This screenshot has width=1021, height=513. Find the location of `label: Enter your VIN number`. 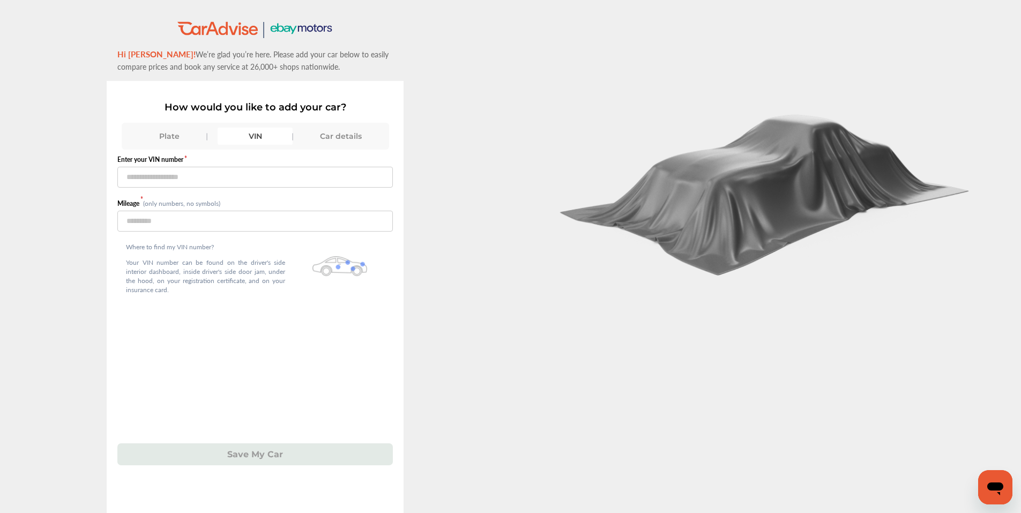

label: Enter your VIN number is located at coordinates (255, 159).